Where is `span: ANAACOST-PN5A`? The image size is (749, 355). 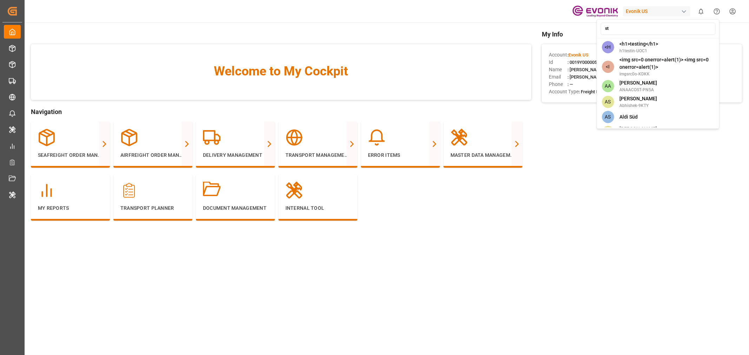 span: ANAACOST-PN5A is located at coordinates (638, 90).